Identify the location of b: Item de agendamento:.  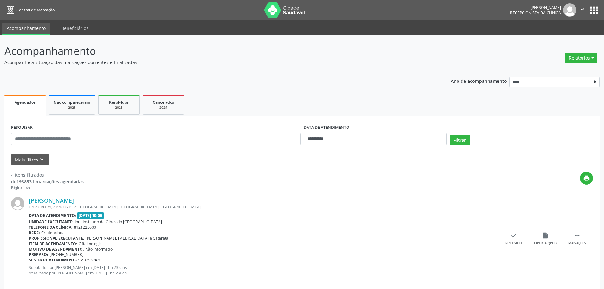
(53, 244).